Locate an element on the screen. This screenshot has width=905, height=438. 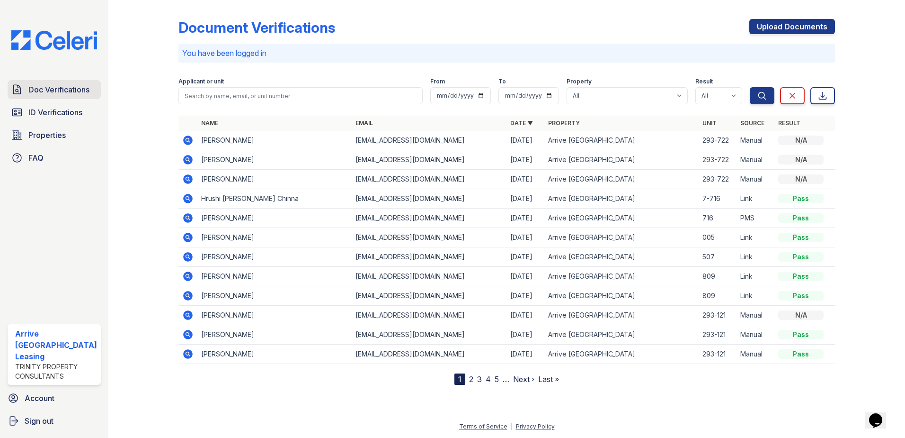
a: Last » is located at coordinates (549, 379).